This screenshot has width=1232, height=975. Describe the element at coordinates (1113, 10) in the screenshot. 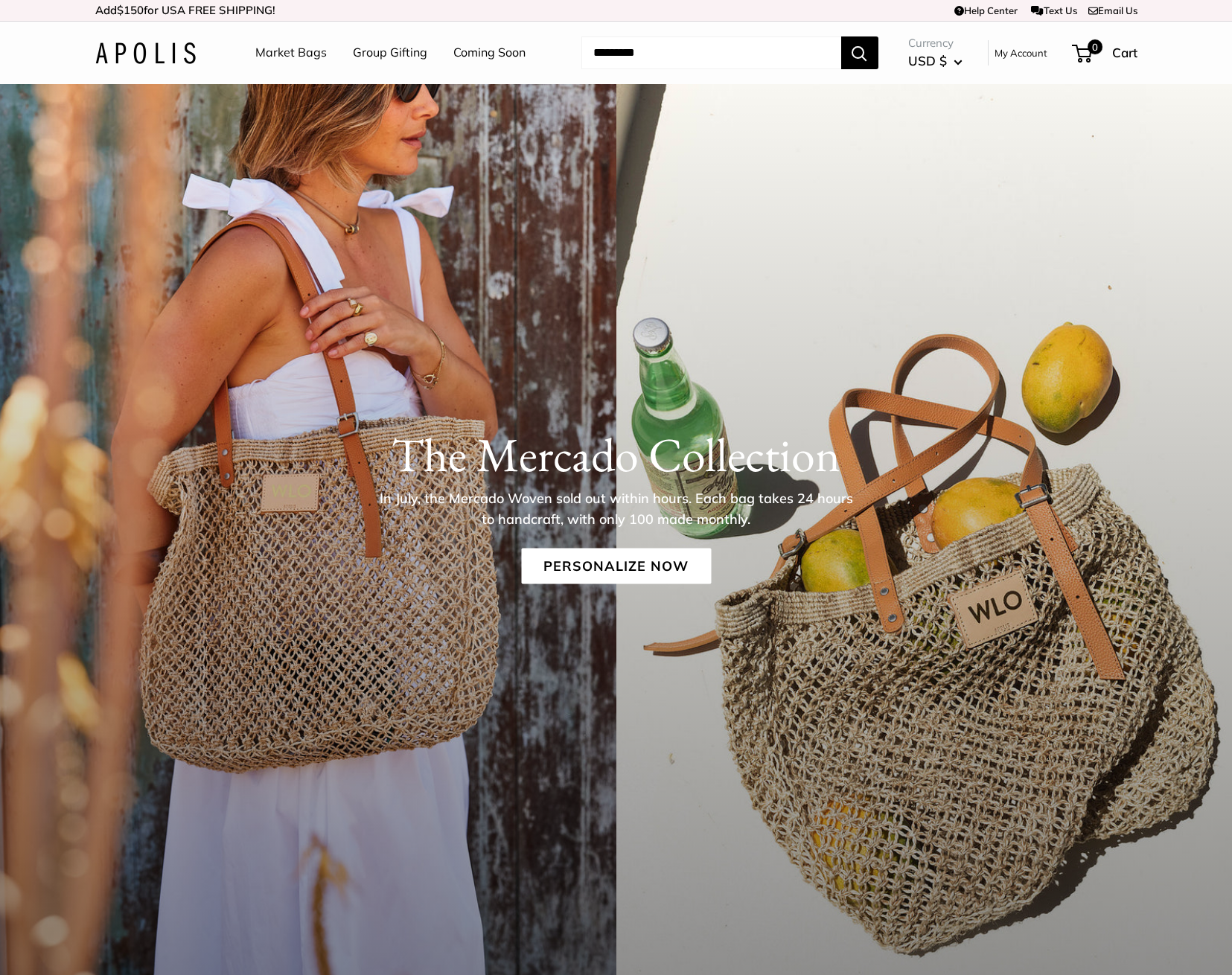

I see `a: Email Us` at that location.